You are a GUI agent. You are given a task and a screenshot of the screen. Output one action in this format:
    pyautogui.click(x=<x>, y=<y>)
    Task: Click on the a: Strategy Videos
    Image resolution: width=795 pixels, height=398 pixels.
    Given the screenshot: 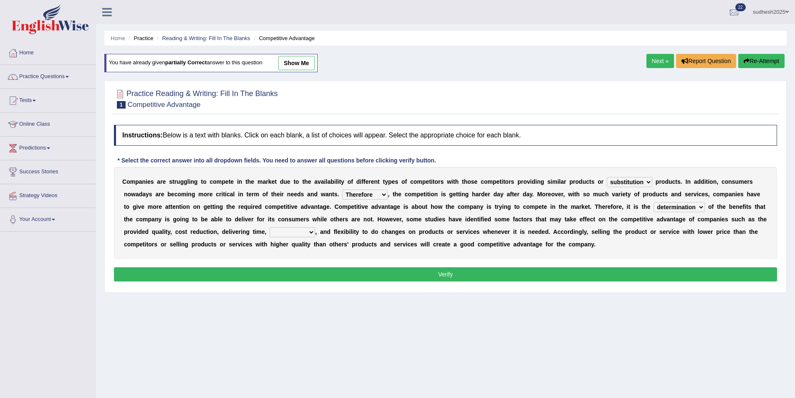 What is the action you would take?
    pyautogui.click(x=48, y=195)
    